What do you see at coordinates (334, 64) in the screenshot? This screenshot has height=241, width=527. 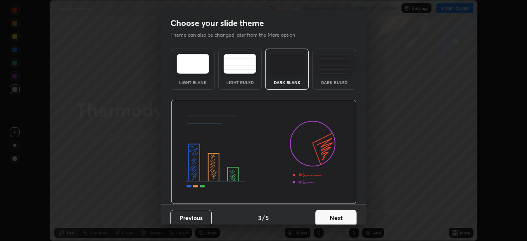 I see `img: darkRuledTheme.de295e13.svg` at bounding box center [334, 64].